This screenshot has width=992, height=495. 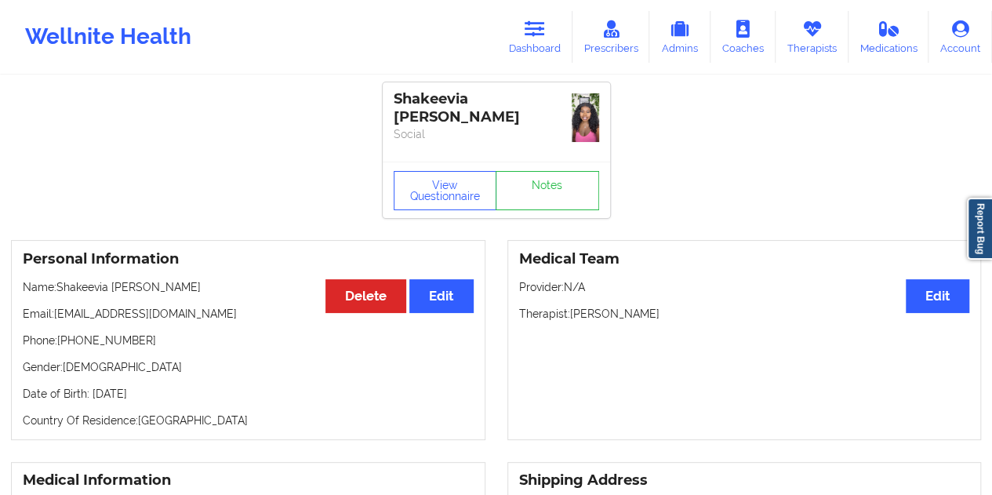 What do you see at coordinates (248, 480) in the screenshot?
I see `h3: Medical Information` at bounding box center [248, 480].